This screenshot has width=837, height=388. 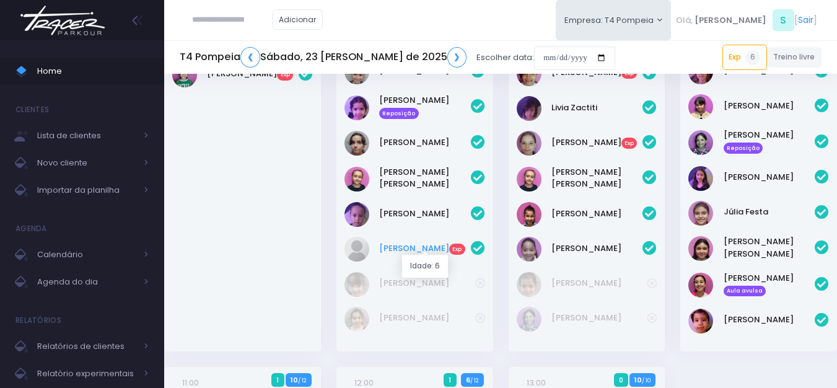 I want to click on span: Relatórios de clientes, so click(x=87, y=346).